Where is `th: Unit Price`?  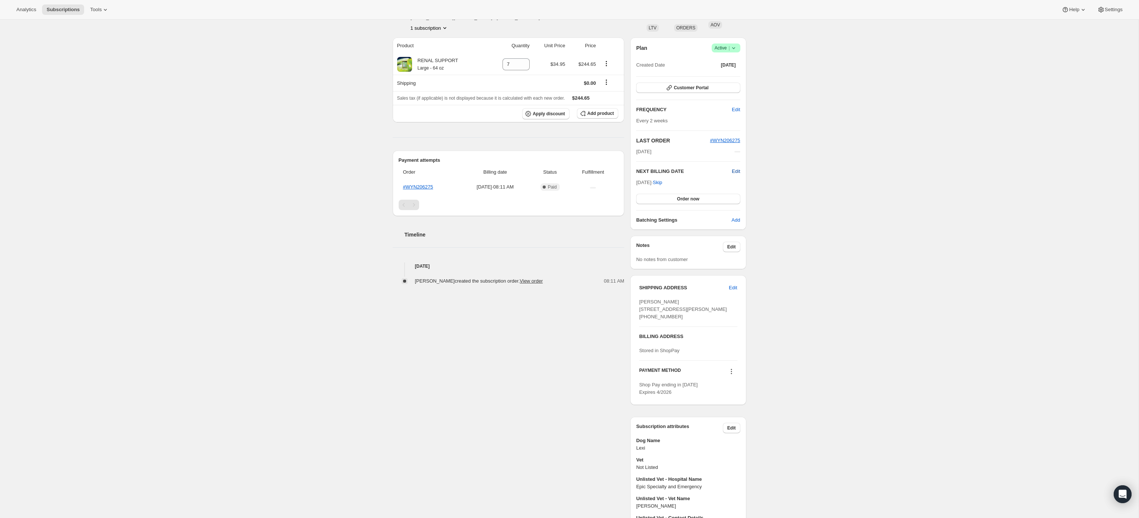
th: Unit Price is located at coordinates (550, 46).